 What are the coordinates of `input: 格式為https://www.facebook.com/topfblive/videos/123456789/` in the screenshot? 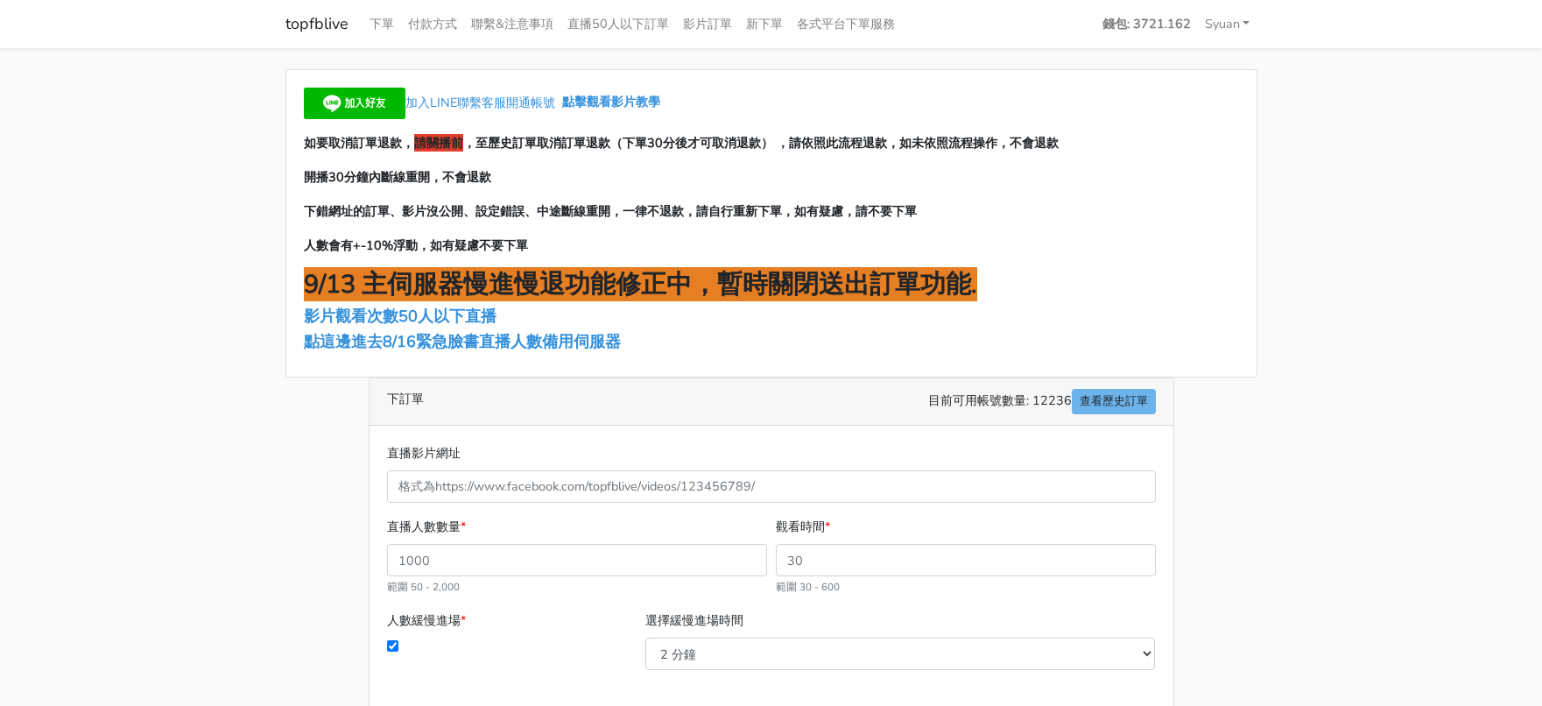 It's located at (772, 486).